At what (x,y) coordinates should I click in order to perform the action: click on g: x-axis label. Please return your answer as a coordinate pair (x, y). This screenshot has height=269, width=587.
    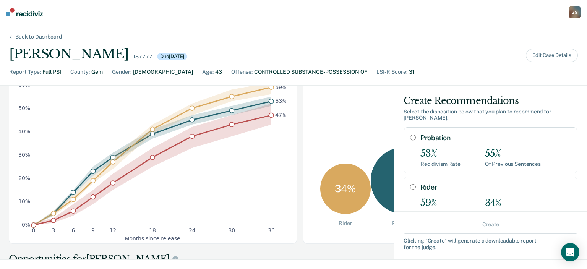
    Looking at the image, I should click on (152, 238).